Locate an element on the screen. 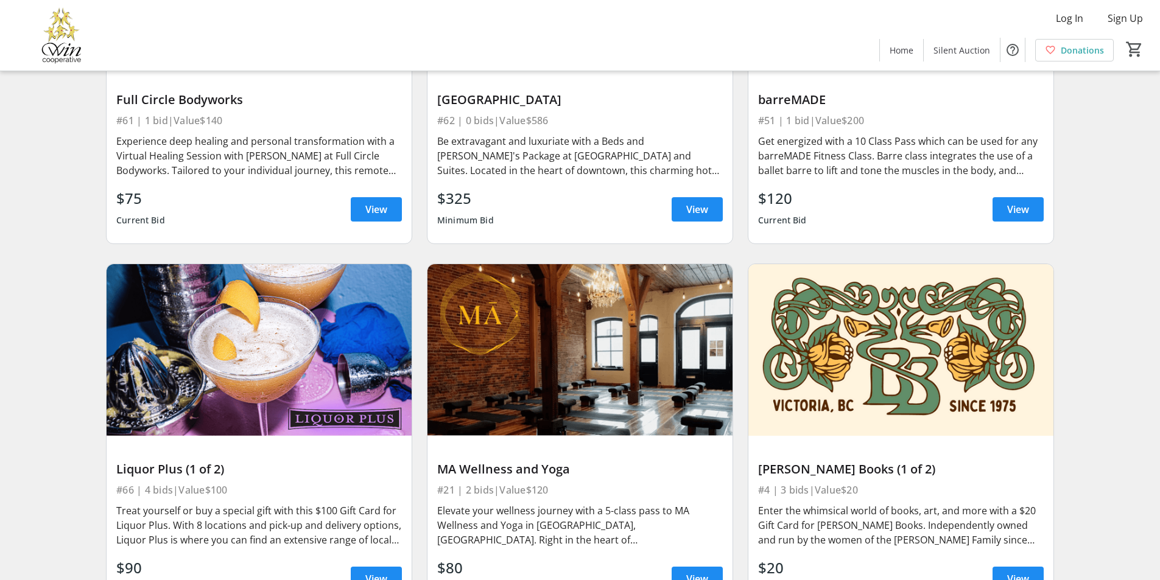  div: MA Wellness and Yoga is located at coordinates (580, 470).